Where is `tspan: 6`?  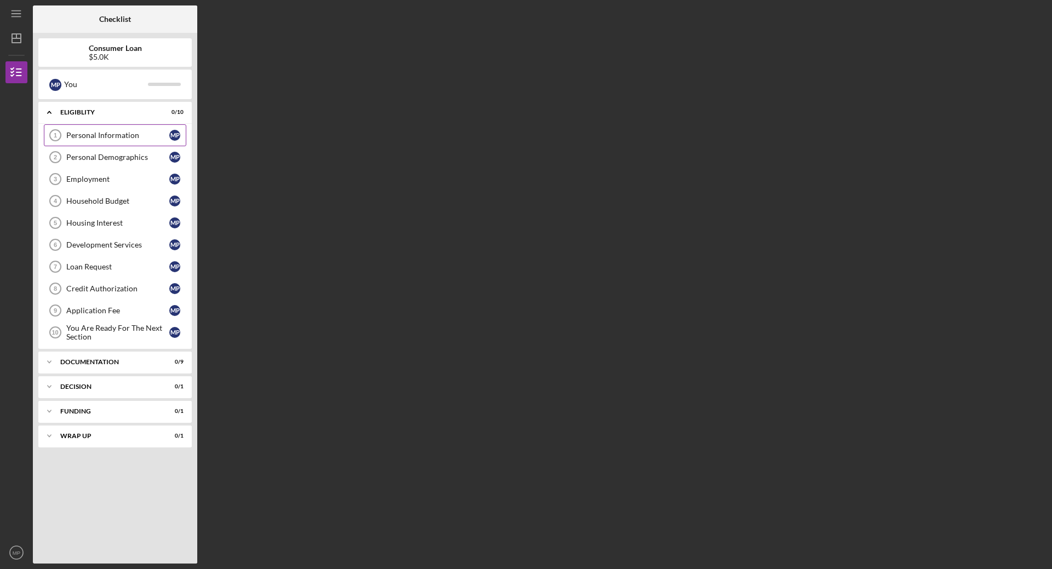 tspan: 6 is located at coordinates (55, 245).